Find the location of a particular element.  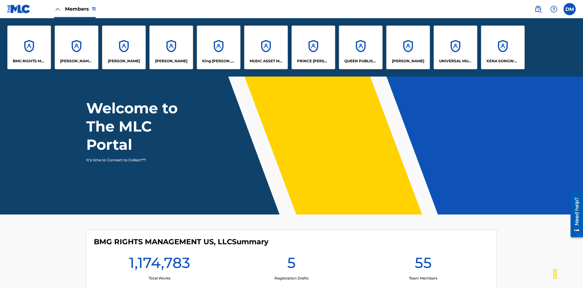

img: Close is located at coordinates (58, 9).